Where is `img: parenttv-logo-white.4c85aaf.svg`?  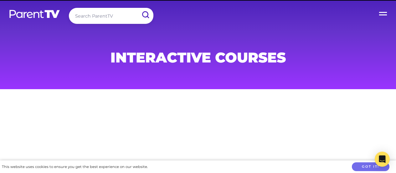 img: parenttv-logo-white.4c85aaf.svg is located at coordinates (34, 14).